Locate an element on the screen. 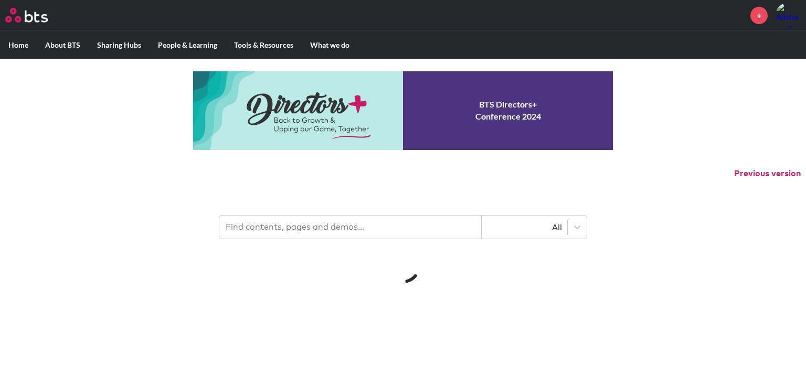  input: Find contents, pages and demos... is located at coordinates (351, 227).